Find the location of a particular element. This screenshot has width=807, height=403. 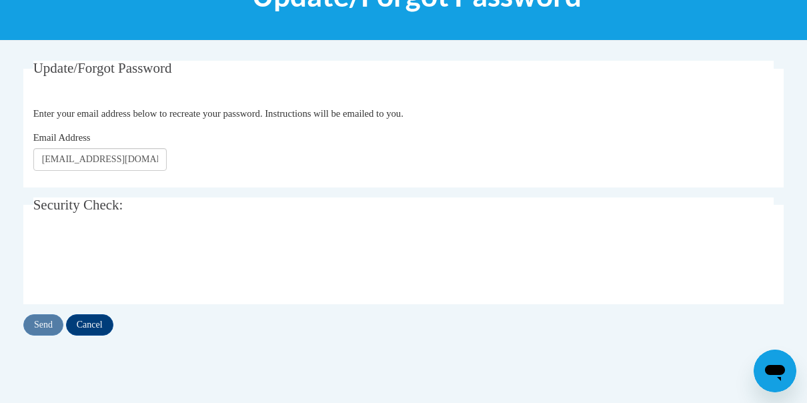

span: Enter your email address below to recreate your password. Instructions will be emailed to you. is located at coordinates (218, 113).